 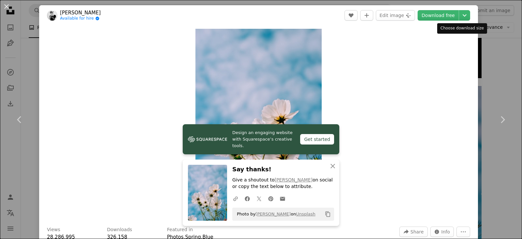 What do you see at coordinates (396, 15) in the screenshot?
I see `button: Edit image` at bounding box center [396, 15].